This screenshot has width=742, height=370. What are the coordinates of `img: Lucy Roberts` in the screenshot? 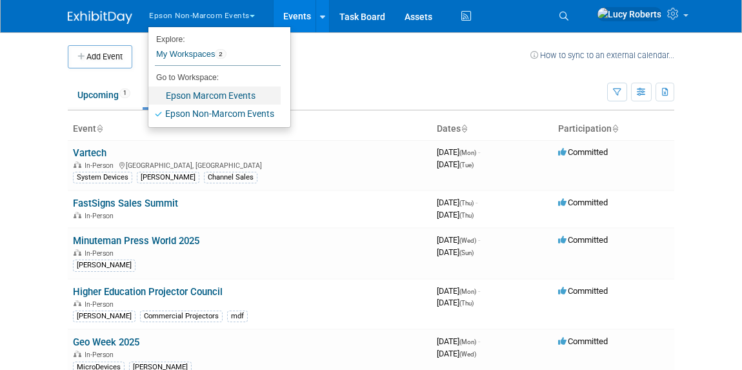 It's located at (629, 14).